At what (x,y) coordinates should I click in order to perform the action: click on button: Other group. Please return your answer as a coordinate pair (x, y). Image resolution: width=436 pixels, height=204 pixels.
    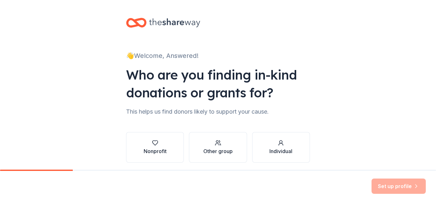
    Looking at the image, I should click on (218, 148).